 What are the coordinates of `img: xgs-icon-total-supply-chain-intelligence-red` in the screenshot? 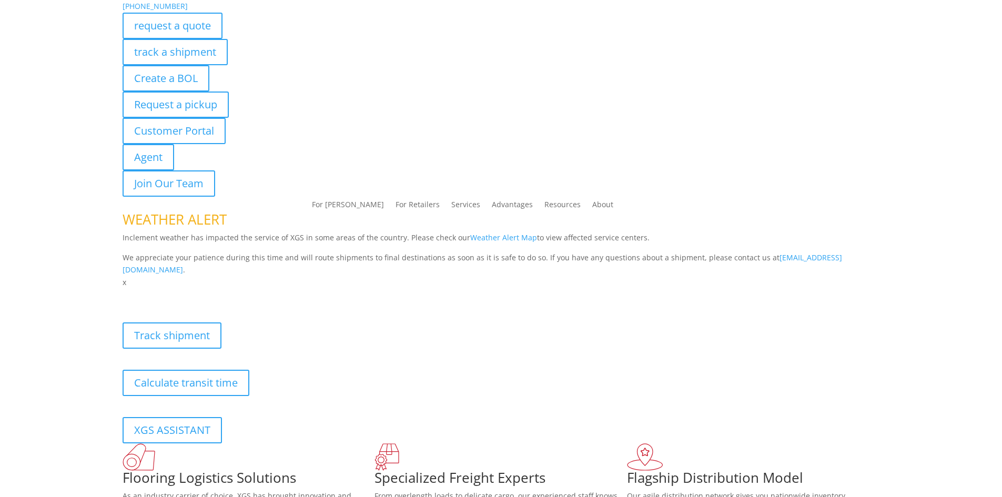 It's located at (139, 457).